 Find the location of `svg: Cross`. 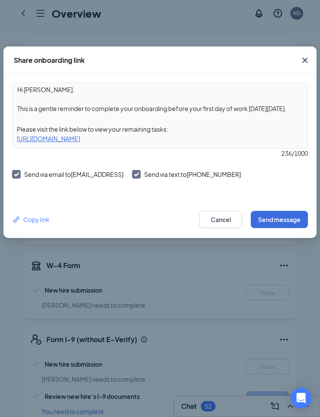

svg: Cross is located at coordinates (305, 60).